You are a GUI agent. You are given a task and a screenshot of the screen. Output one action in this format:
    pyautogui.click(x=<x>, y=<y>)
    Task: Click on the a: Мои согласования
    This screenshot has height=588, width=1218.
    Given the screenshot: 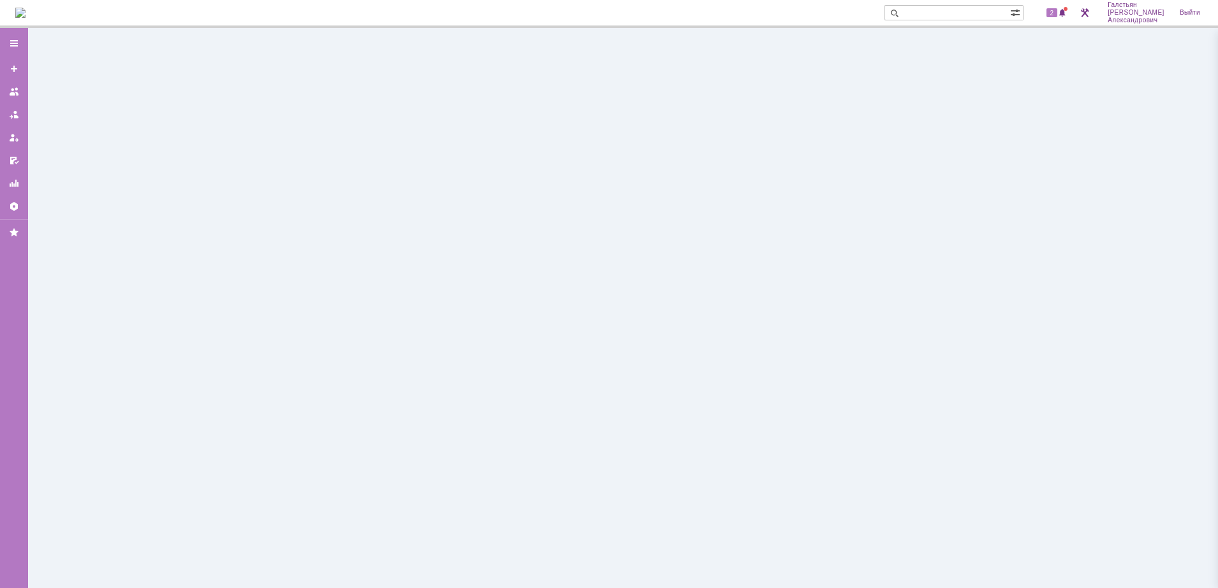 What is the action you would take?
    pyautogui.click(x=14, y=161)
    